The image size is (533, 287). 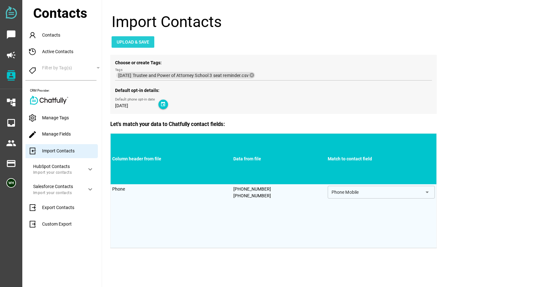 What do you see at coordinates (57, 167) in the screenshot?
I see `div: HubSpot Contacts` at bounding box center [57, 167].